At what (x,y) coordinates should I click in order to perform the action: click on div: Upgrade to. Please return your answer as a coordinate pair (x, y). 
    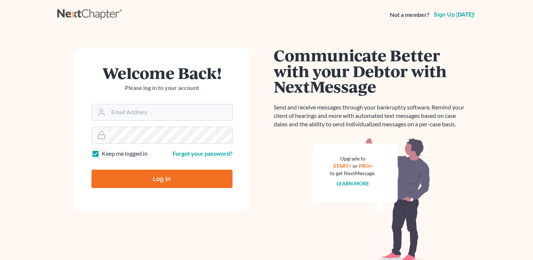
    Looking at the image, I should click on (353, 159).